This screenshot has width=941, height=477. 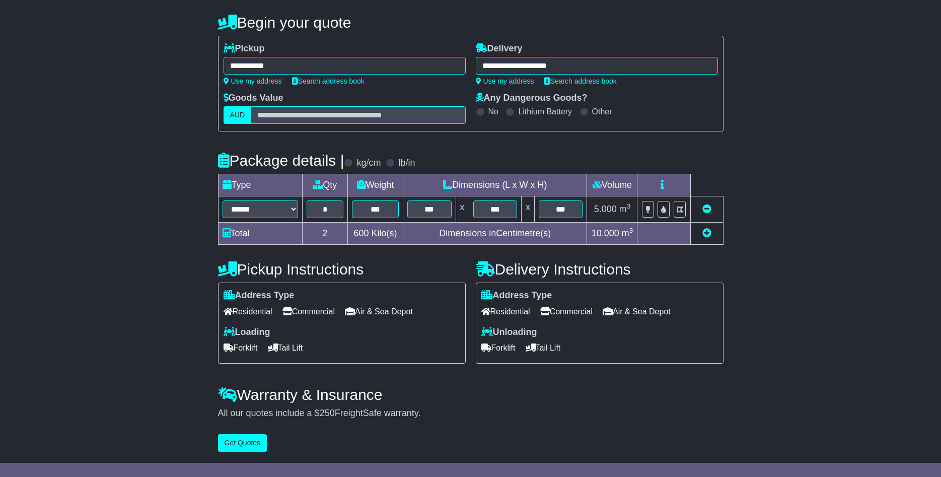 What do you see at coordinates (612, 185) in the screenshot?
I see `td: Volume` at bounding box center [612, 185].